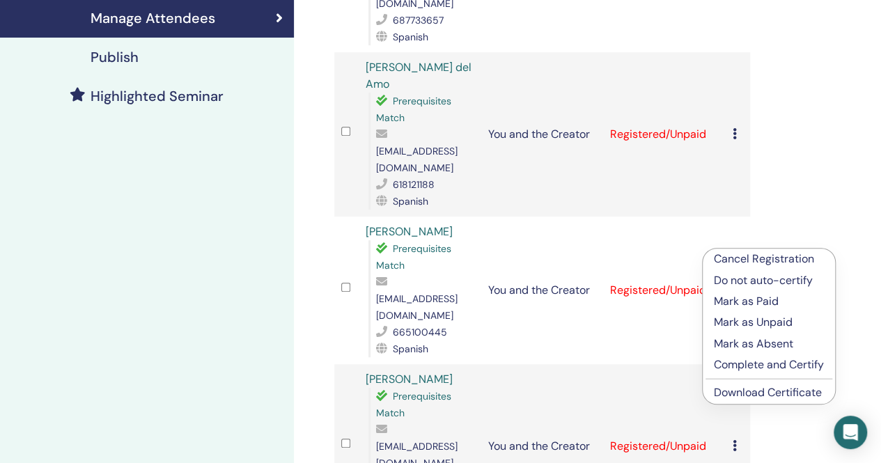  What do you see at coordinates (768, 392) in the screenshot?
I see `a: Download Certificate` at bounding box center [768, 392].